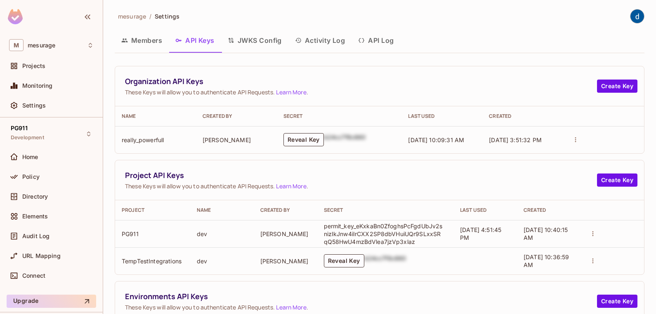  I want to click on td: TempTestIntegrations, so click(153, 261).